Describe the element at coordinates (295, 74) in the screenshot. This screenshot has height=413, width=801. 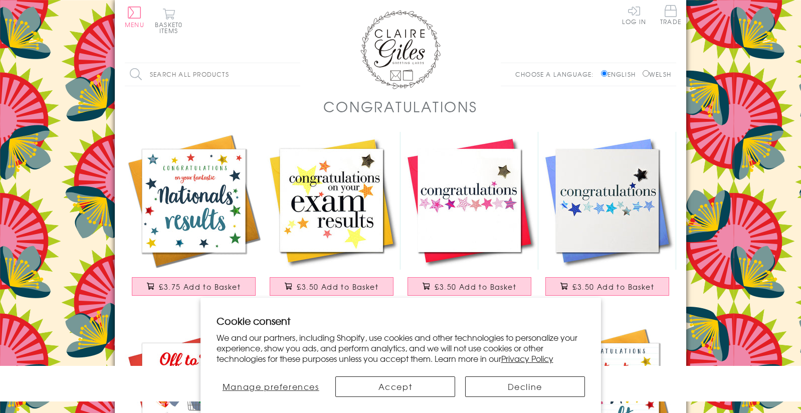
I see `input: Search` at that location.